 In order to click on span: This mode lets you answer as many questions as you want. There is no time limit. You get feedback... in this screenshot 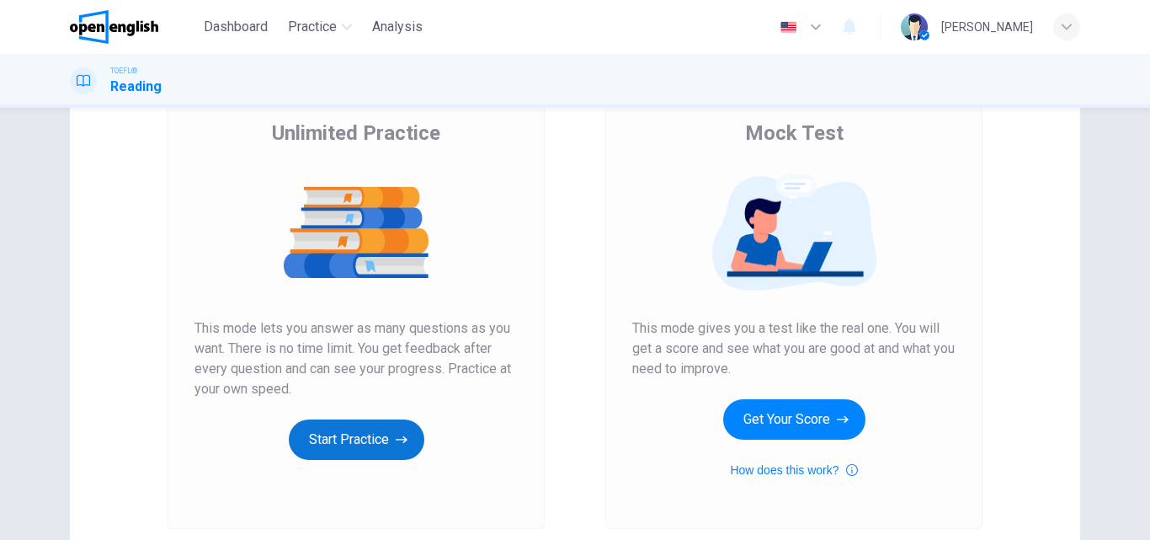, I will do `click(356, 359)`.